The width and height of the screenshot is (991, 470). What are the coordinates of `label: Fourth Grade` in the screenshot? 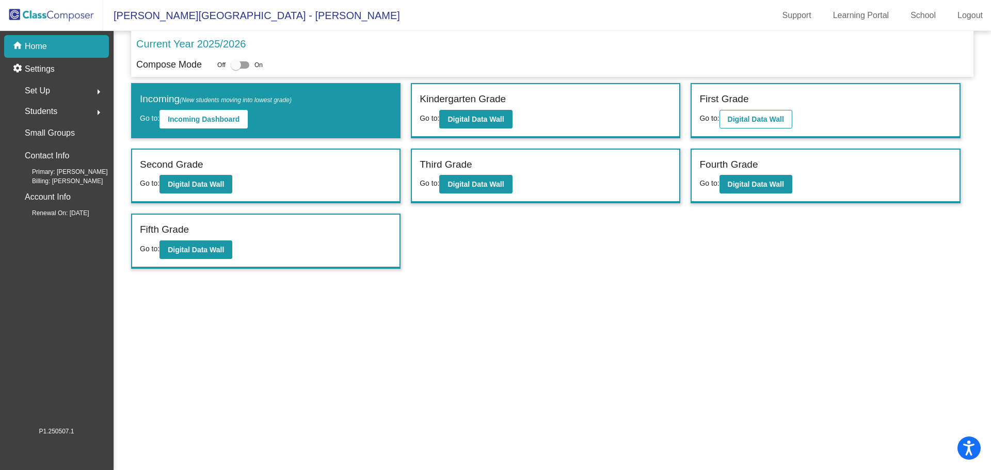 It's located at (728, 165).